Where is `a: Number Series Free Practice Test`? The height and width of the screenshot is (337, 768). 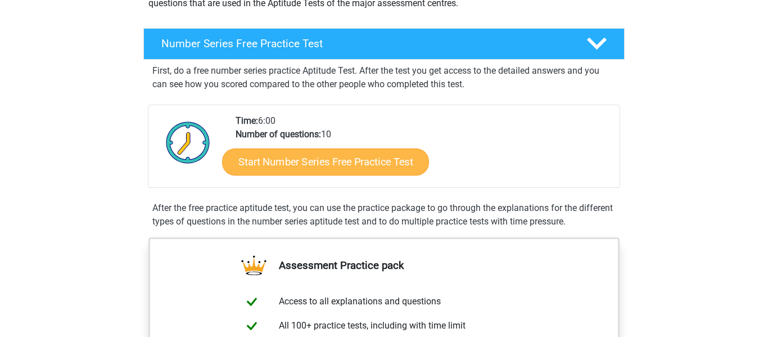
a: Number Series Free Practice Test is located at coordinates (384, 44).